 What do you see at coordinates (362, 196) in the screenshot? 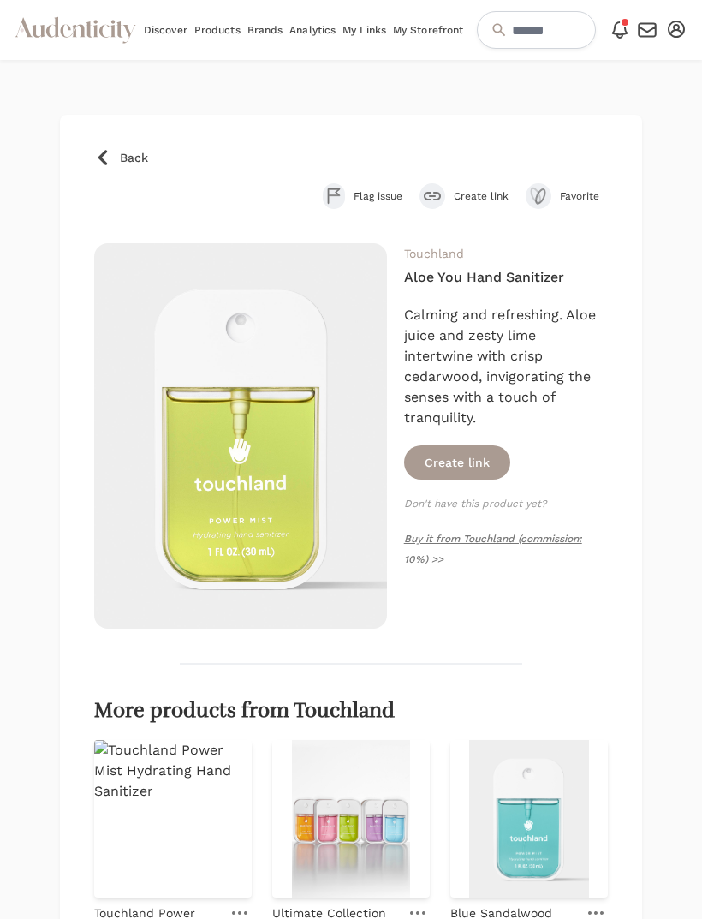
I see `button: Flag issue` at bounding box center [362, 196].